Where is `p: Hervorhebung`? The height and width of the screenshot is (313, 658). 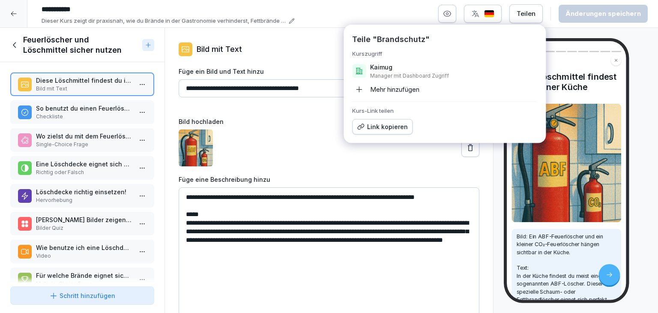
p: Hervorhebung is located at coordinates (84, 200).